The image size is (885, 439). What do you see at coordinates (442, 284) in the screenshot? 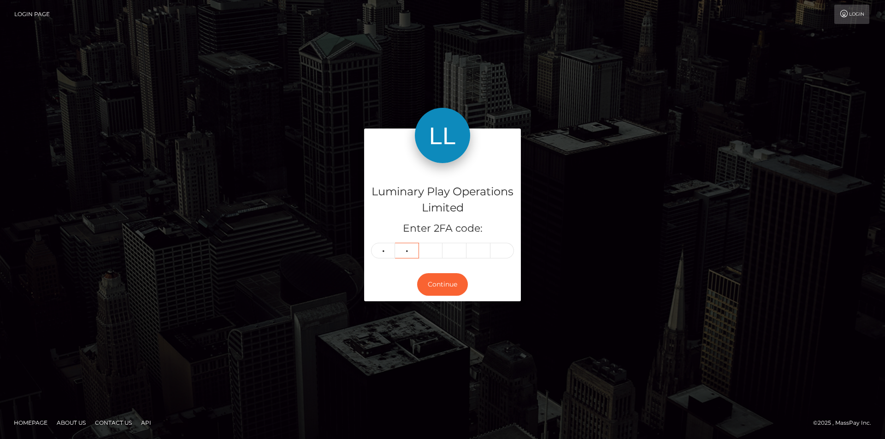
I see `button: Continue` at bounding box center [442, 284].